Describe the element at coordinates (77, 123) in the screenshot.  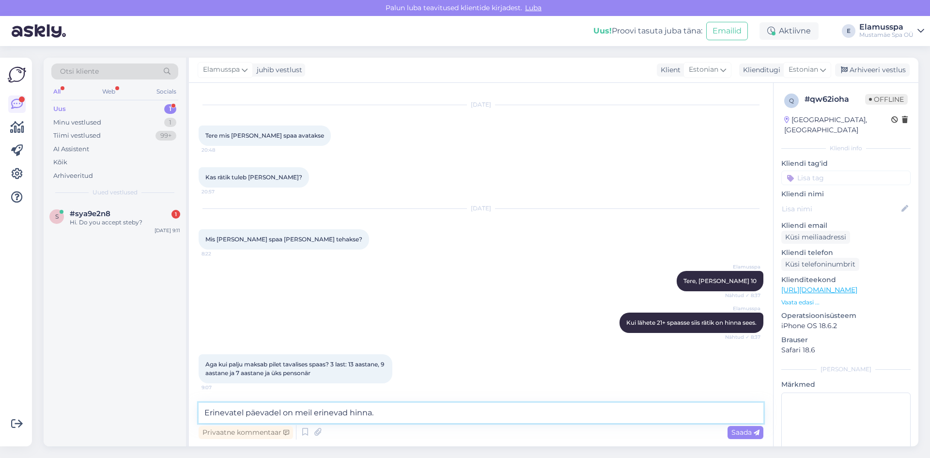
I see `div: Minu vestlused` at that location.